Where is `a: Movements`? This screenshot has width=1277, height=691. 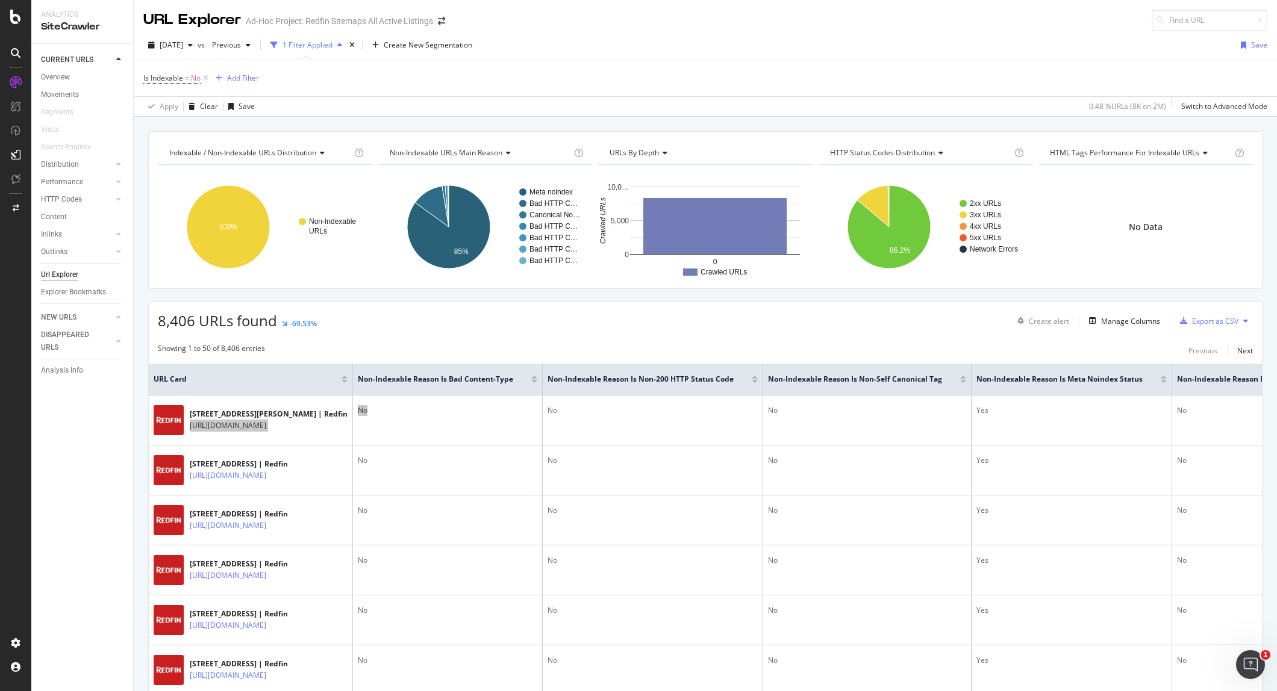
a: Movements is located at coordinates (83, 95).